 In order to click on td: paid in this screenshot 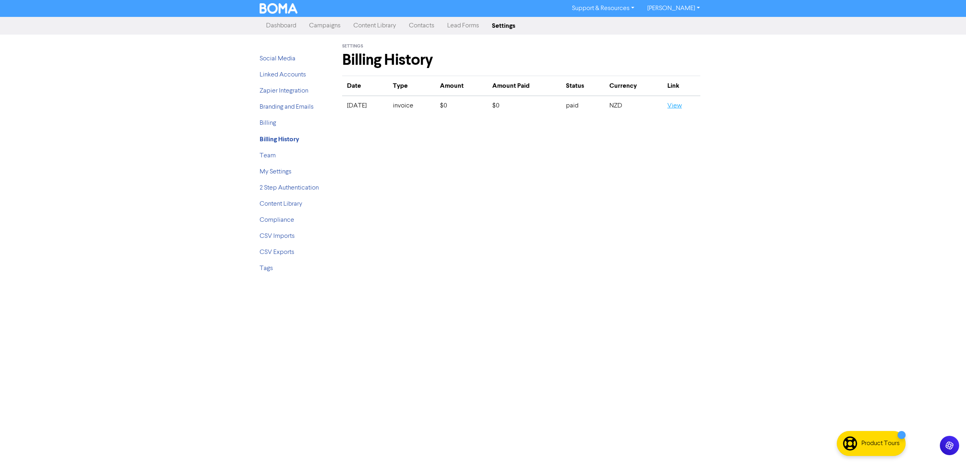, I will do `click(583, 105)`.